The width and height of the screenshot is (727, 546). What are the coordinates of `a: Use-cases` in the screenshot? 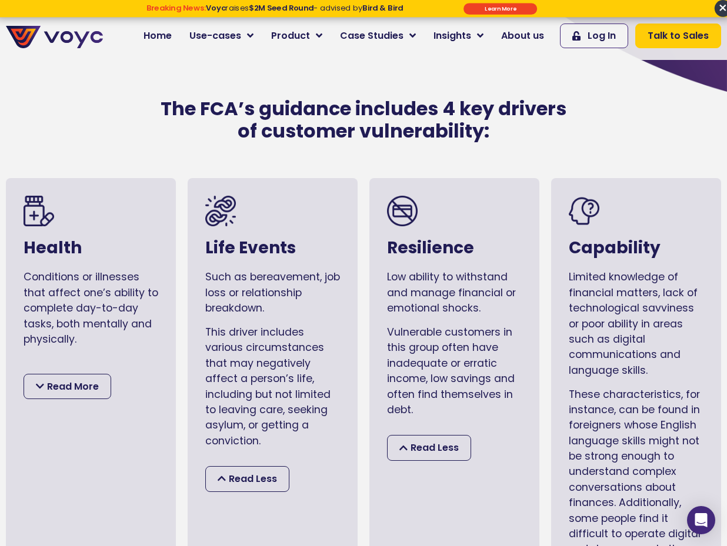 It's located at (221, 36).